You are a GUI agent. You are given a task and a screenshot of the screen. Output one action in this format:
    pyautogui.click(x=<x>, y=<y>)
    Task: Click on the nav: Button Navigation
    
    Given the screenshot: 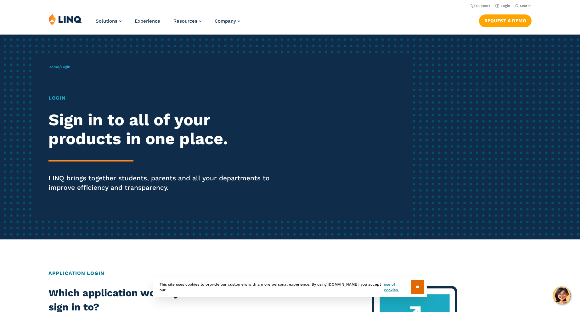 What is the action you would take?
    pyautogui.click(x=505, y=20)
    